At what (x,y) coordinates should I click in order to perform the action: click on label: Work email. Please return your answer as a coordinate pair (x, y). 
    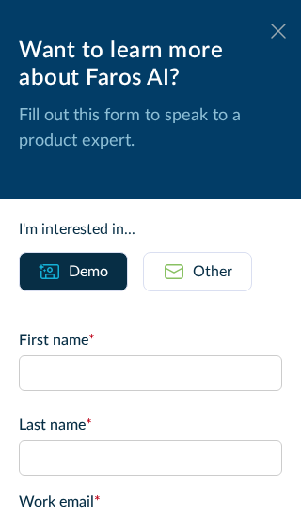
    Looking at the image, I should click on (151, 502).